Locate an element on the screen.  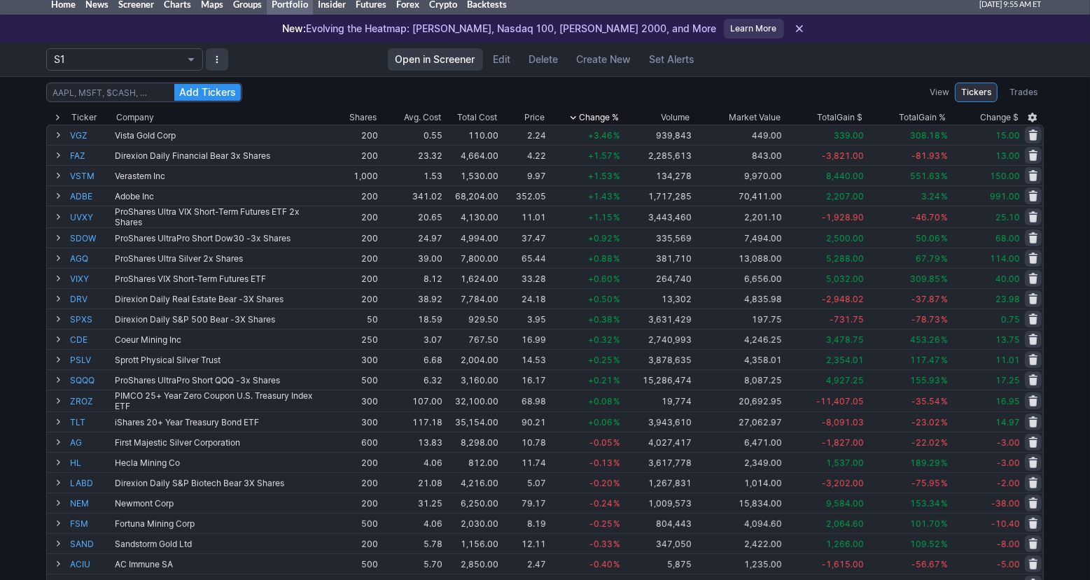
div: Verastem Inc is located at coordinates (221, 176).